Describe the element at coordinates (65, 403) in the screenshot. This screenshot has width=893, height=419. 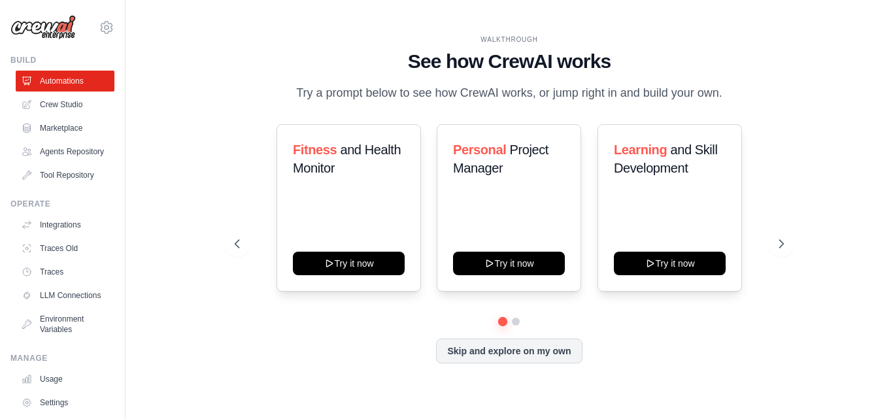
I see `a: Settings` at that location.